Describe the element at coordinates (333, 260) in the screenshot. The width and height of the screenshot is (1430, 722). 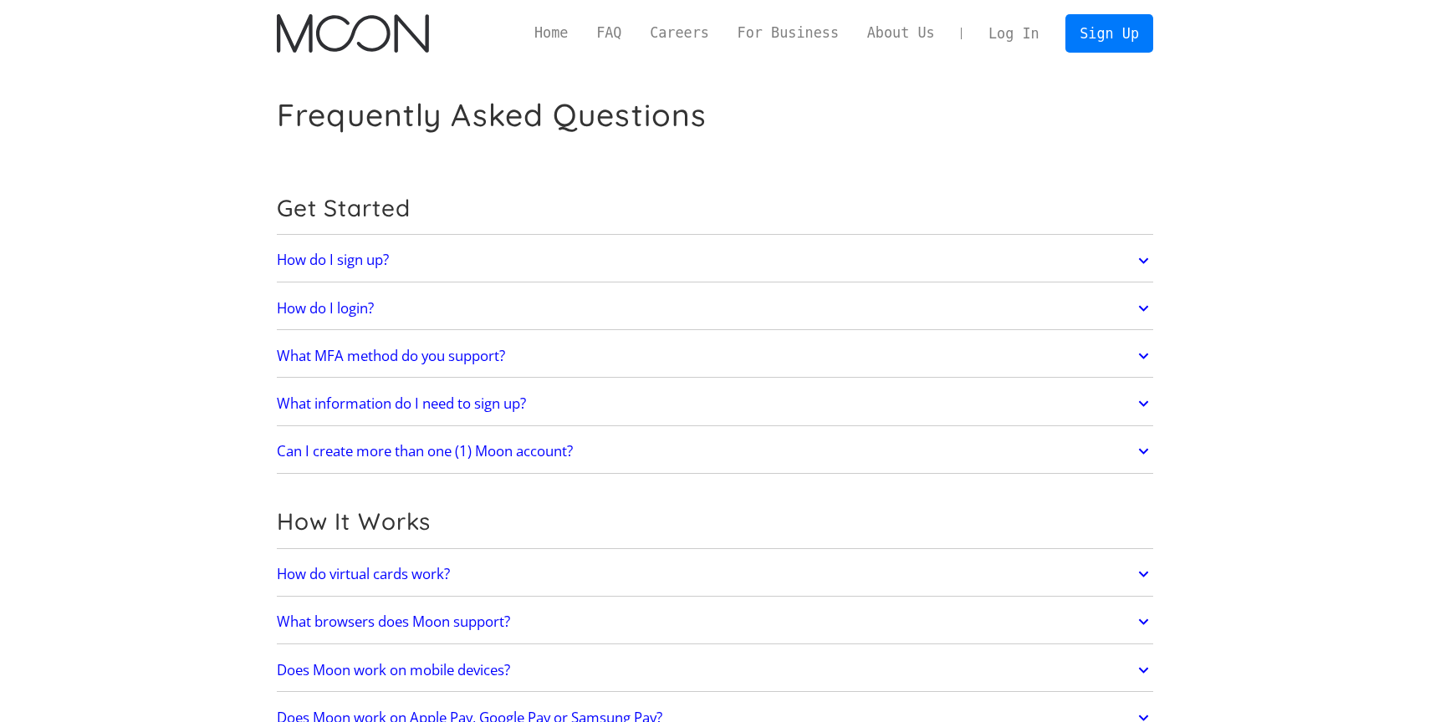
I see `h2: How do I sign up?` at that location.